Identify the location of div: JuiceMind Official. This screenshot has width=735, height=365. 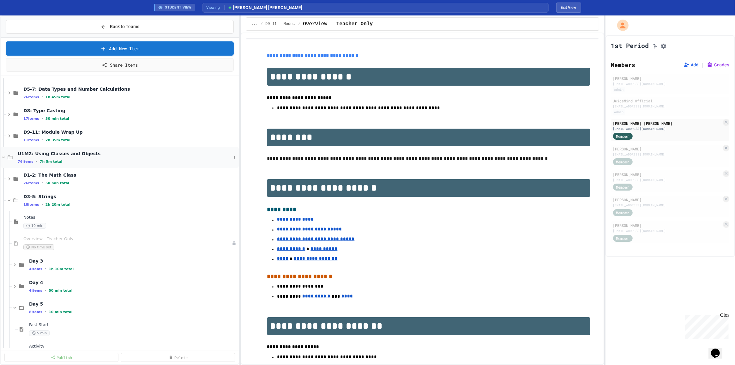
(670, 101).